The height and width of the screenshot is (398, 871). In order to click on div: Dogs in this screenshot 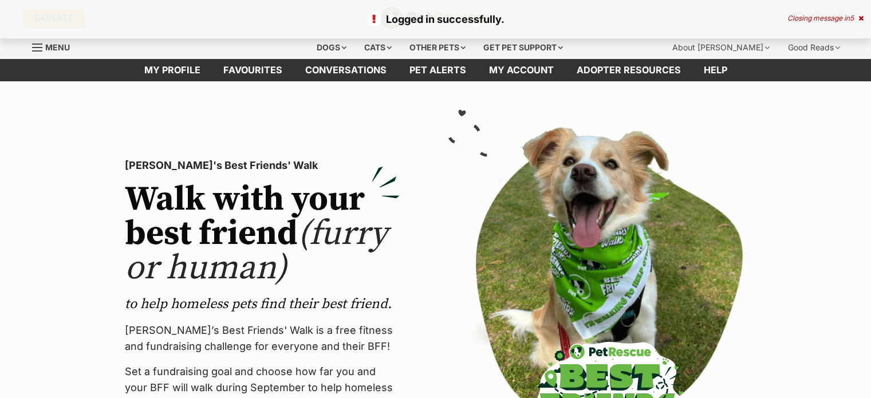, I will do `click(332, 48)`.